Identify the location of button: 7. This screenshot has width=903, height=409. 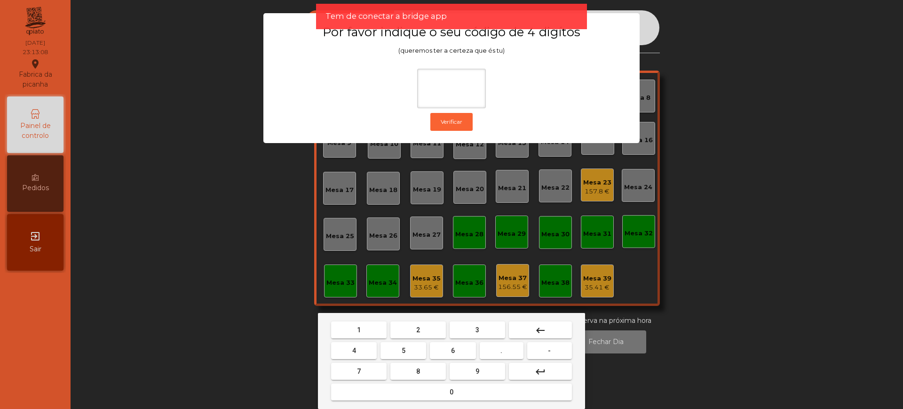
(359, 371).